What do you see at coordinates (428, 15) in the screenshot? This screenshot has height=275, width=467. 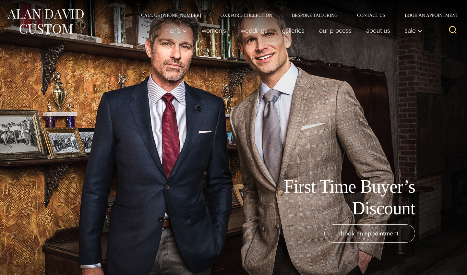 I see `a: Book an Appointment` at bounding box center [428, 15].